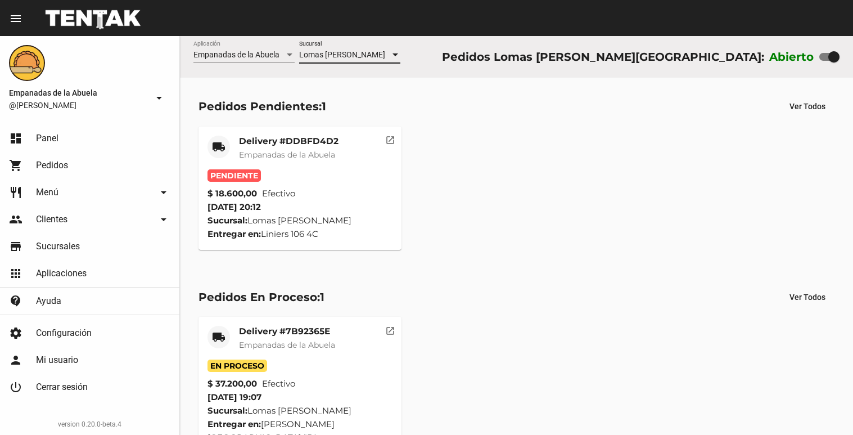 The height and width of the screenshot is (435, 853). What do you see at coordinates (62, 387) in the screenshot?
I see `span: Cerrar sesión` at bounding box center [62, 387].